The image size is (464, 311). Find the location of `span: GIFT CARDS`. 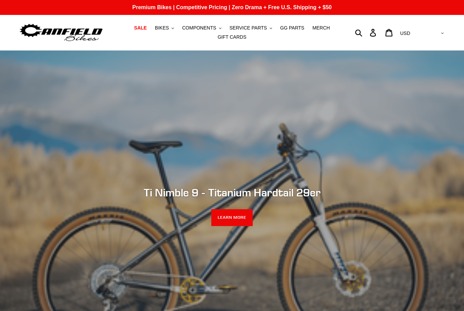

span: GIFT CARDS is located at coordinates (232, 37).